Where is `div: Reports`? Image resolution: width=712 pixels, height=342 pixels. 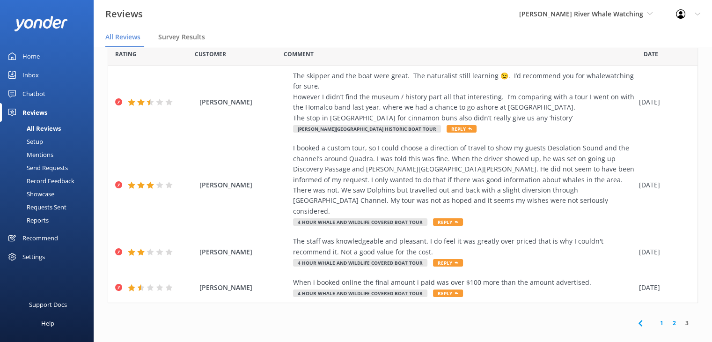 div: Reports is located at coordinates (27, 220).